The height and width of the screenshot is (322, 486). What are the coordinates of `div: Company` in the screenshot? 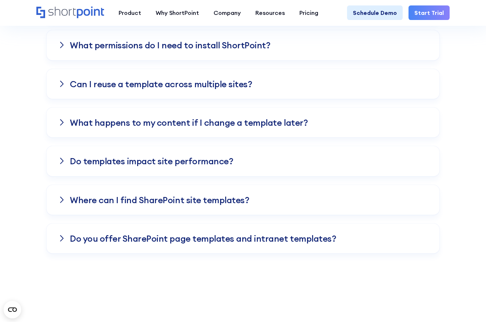 It's located at (227, 13).